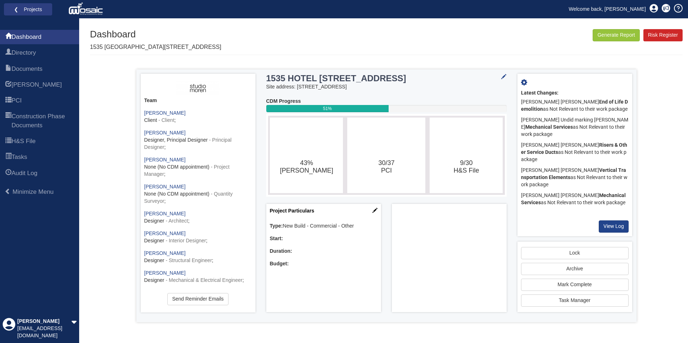 The image size is (688, 343). What do you see at coordinates (614, 227) in the screenshot?
I see `a: View Log` at bounding box center [614, 227].